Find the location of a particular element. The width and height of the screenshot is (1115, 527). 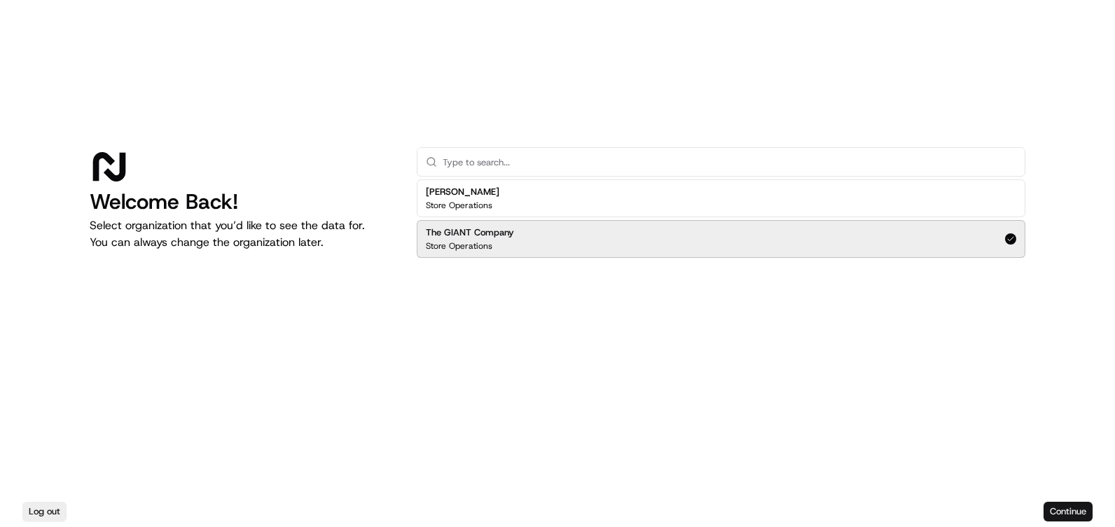

h1: Welcome Back! is located at coordinates (242, 202).